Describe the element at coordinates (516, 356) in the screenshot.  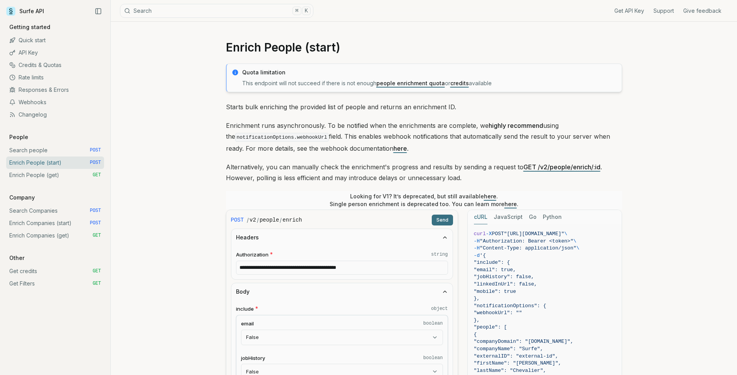
I see `span: "externalID": "external-id",` at that location.